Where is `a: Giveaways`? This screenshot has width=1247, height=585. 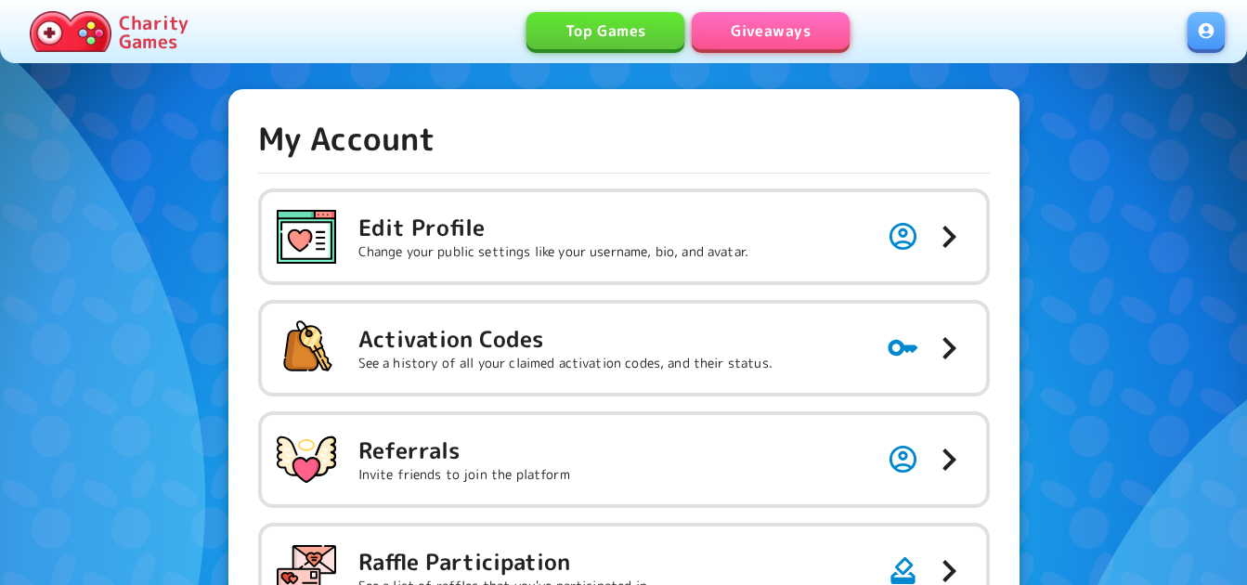
a: Giveaways is located at coordinates (771, 31).